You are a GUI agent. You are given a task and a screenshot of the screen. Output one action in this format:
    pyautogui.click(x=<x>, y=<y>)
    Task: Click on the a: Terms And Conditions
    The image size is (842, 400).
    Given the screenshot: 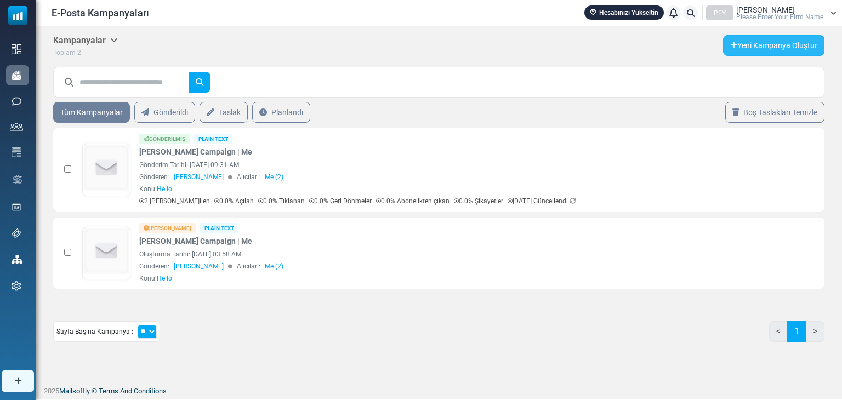 What is the action you would take?
    pyautogui.click(x=133, y=391)
    